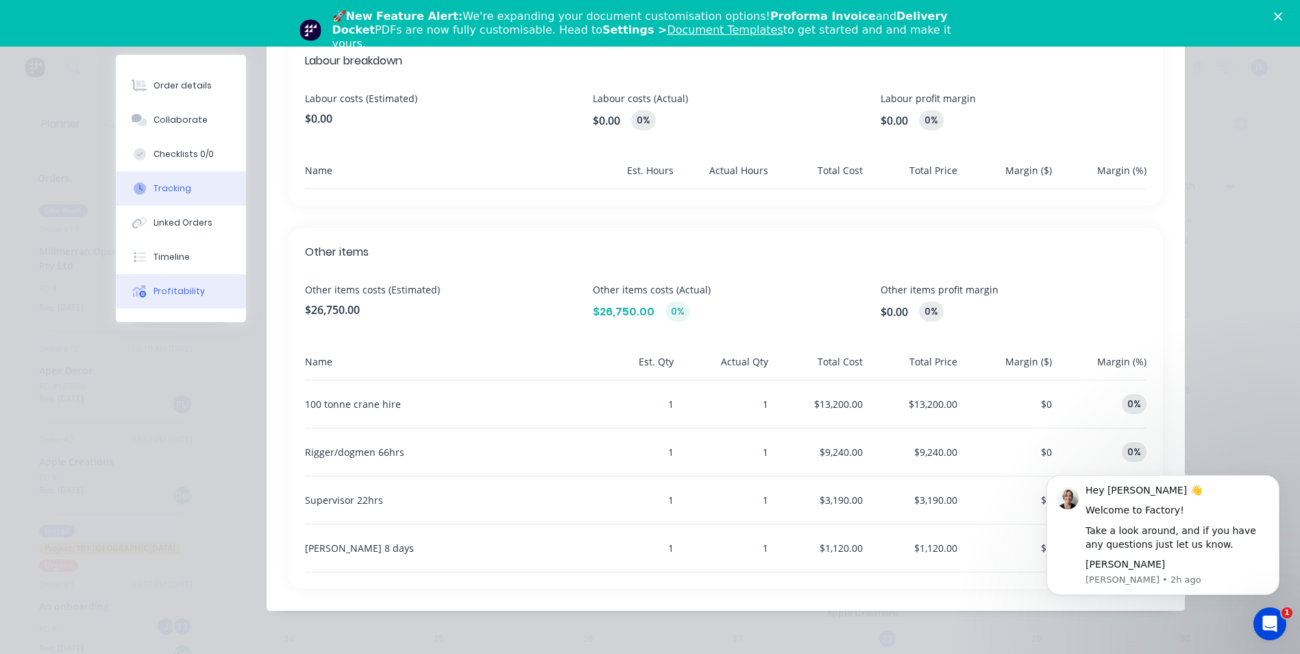 The height and width of the screenshot is (654, 1300). I want to click on b: New Feature Alert:, so click(404, 16).